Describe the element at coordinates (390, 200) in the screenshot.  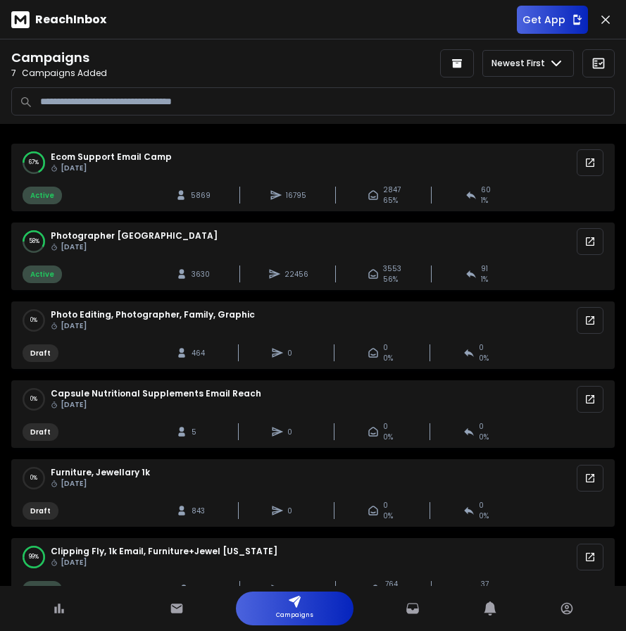
I see `span: 65 %` at that location.